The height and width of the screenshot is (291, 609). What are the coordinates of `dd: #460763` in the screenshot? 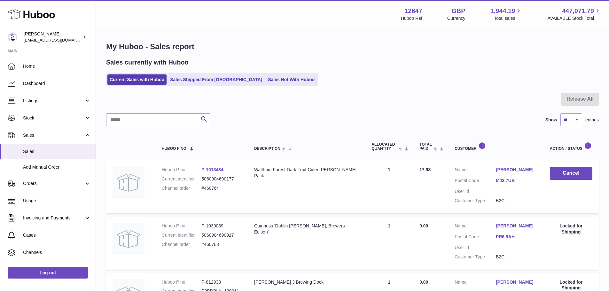 It's located at (221, 245).